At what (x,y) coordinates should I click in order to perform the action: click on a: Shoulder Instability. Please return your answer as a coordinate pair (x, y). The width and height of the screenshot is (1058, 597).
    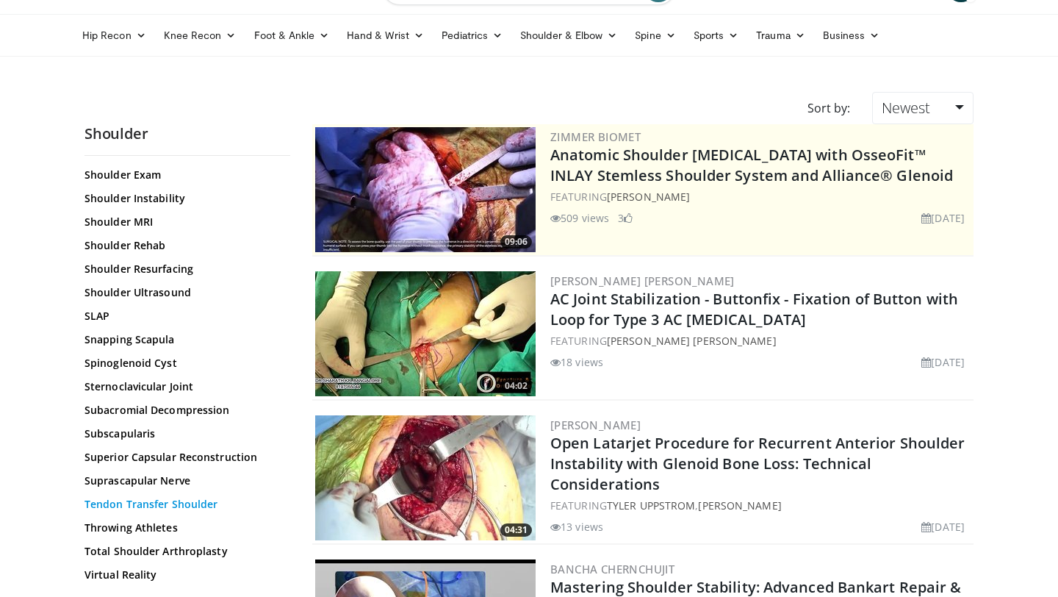
    Looking at the image, I should click on (184, 198).